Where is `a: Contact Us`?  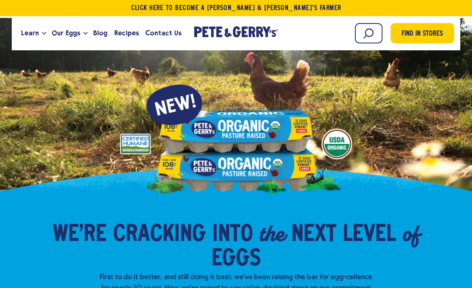
a: Contact Us is located at coordinates (163, 33).